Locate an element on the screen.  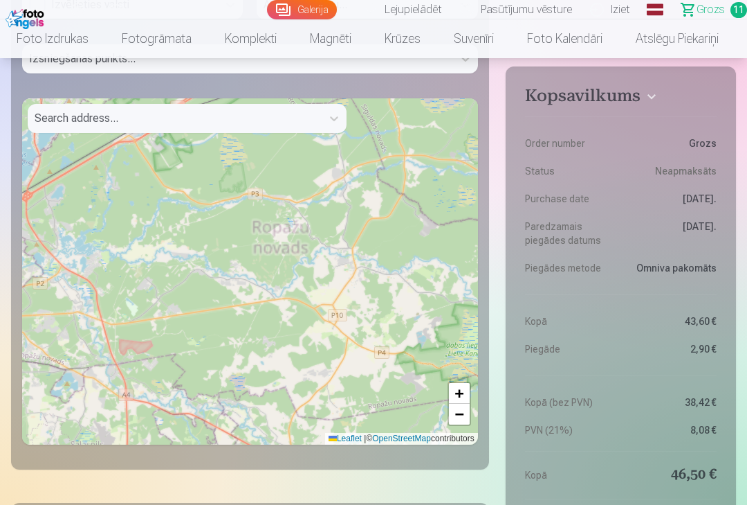
span: Neapmaksāts is located at coordinates (686, 171).